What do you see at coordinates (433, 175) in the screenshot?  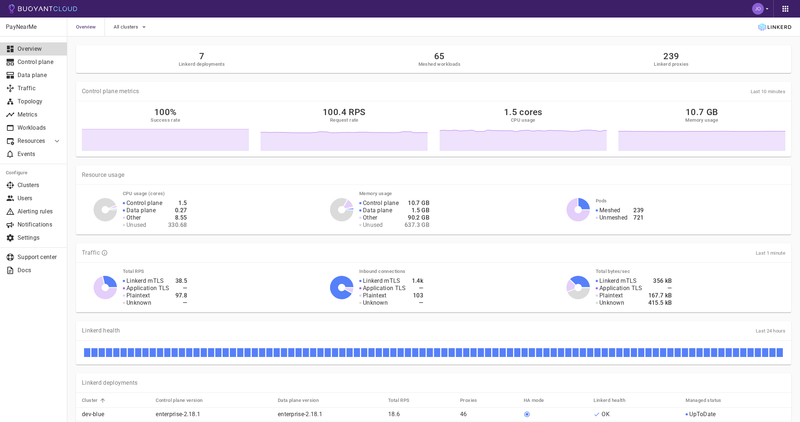 I see `p: Resource usage` at bounding box center [433, 175].